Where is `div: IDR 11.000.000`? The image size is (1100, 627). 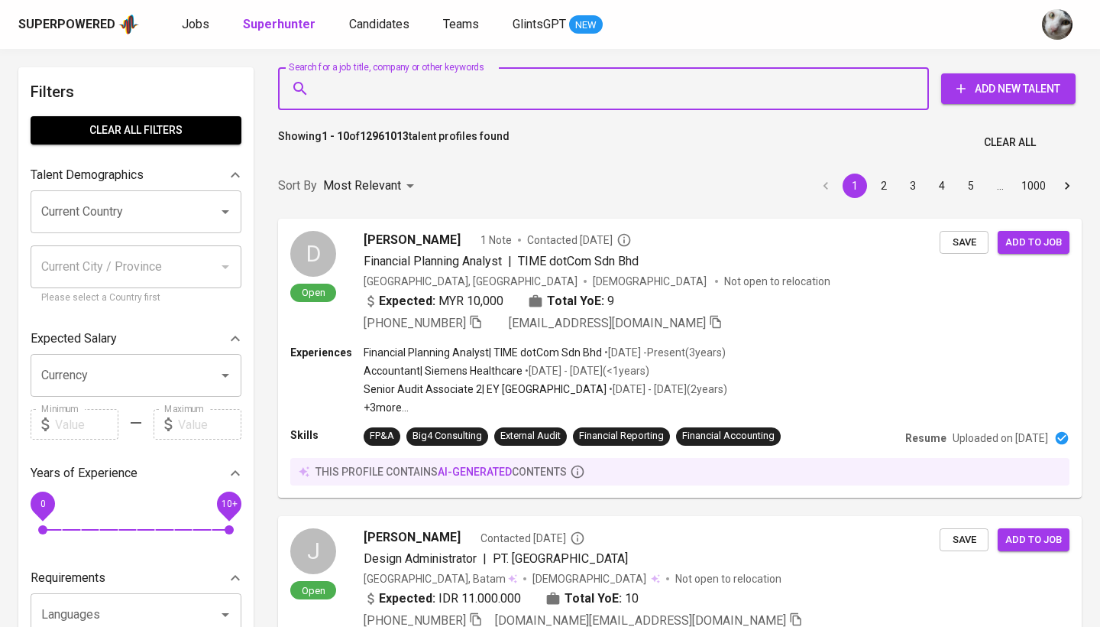 div: IDR 11.000.000 is located at coordinates (442, 598).